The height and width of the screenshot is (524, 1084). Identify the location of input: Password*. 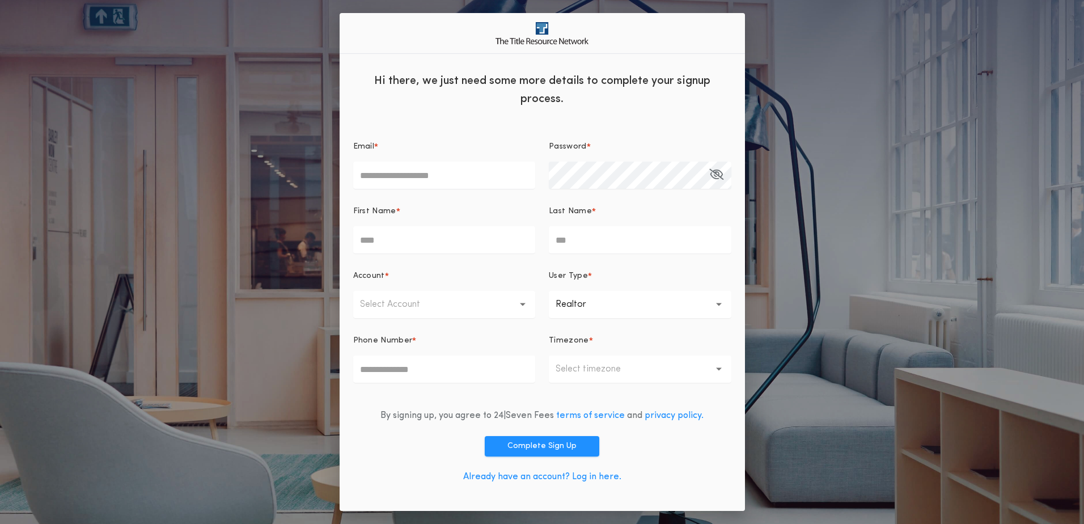
(640, 175).